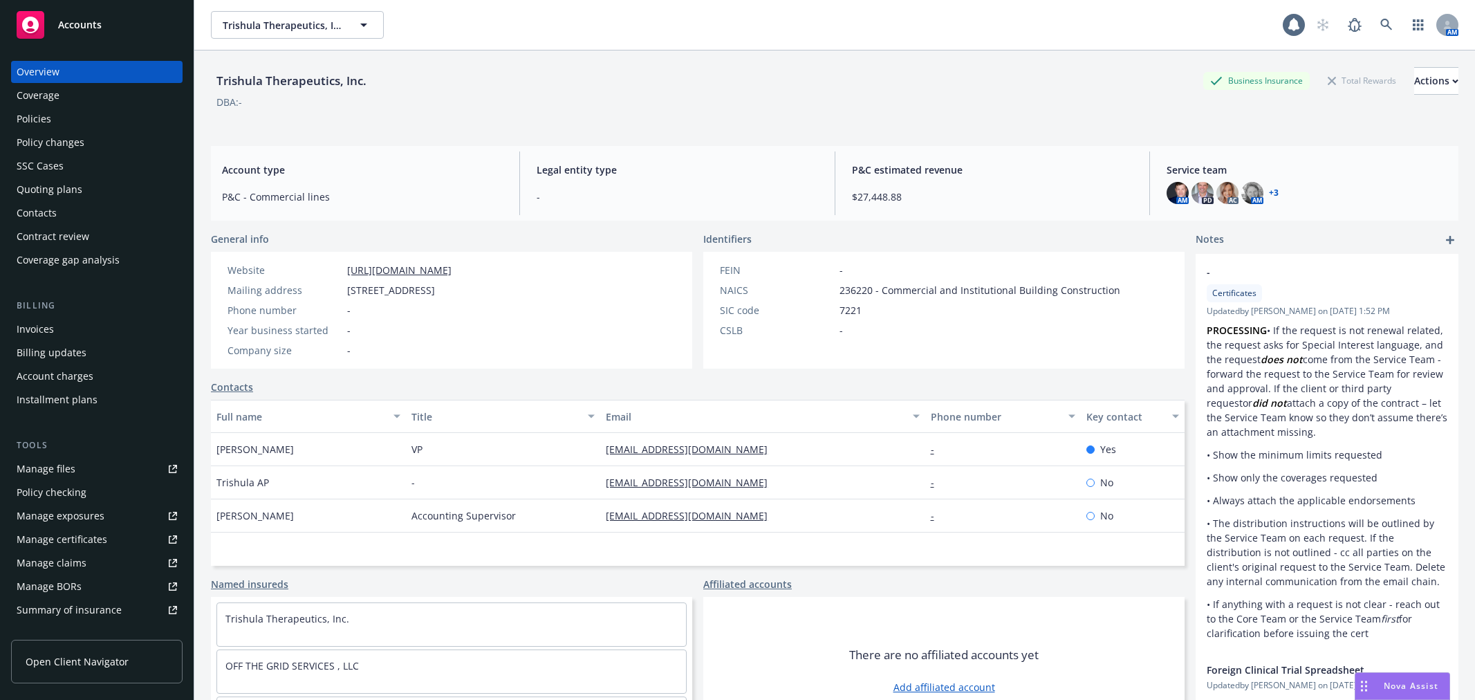 Image resolution: width=1475 pixels, height=700 pixels. What do you see at coordinates (944, 655) in the screenshot?
I see `span: There are no affiliated accounts yet` at bounding box center [944, 655].